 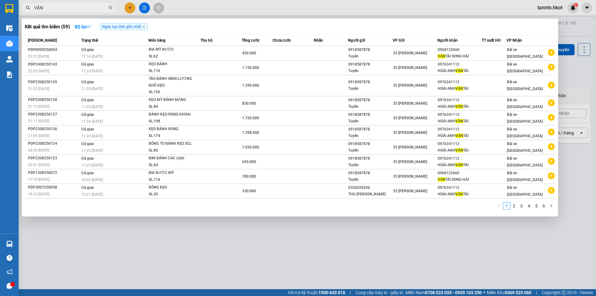 I want to click on div: BỎNG TO BÁNH KẸO SCL, so click(x=172, y=144).